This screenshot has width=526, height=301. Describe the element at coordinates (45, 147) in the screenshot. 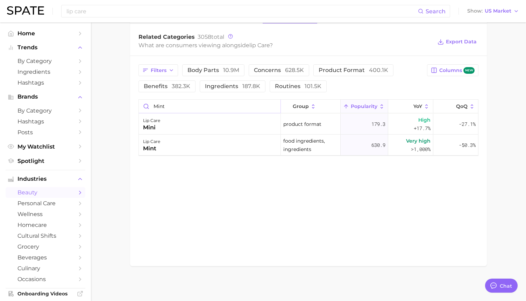

I see `span: My Watchlist` at that location.